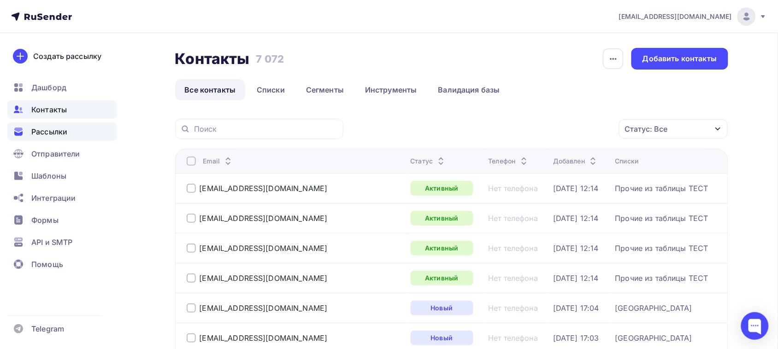 The width and height of the screenshot is (778, 349). I want to click on a: Инструменты, so click(391, 90).